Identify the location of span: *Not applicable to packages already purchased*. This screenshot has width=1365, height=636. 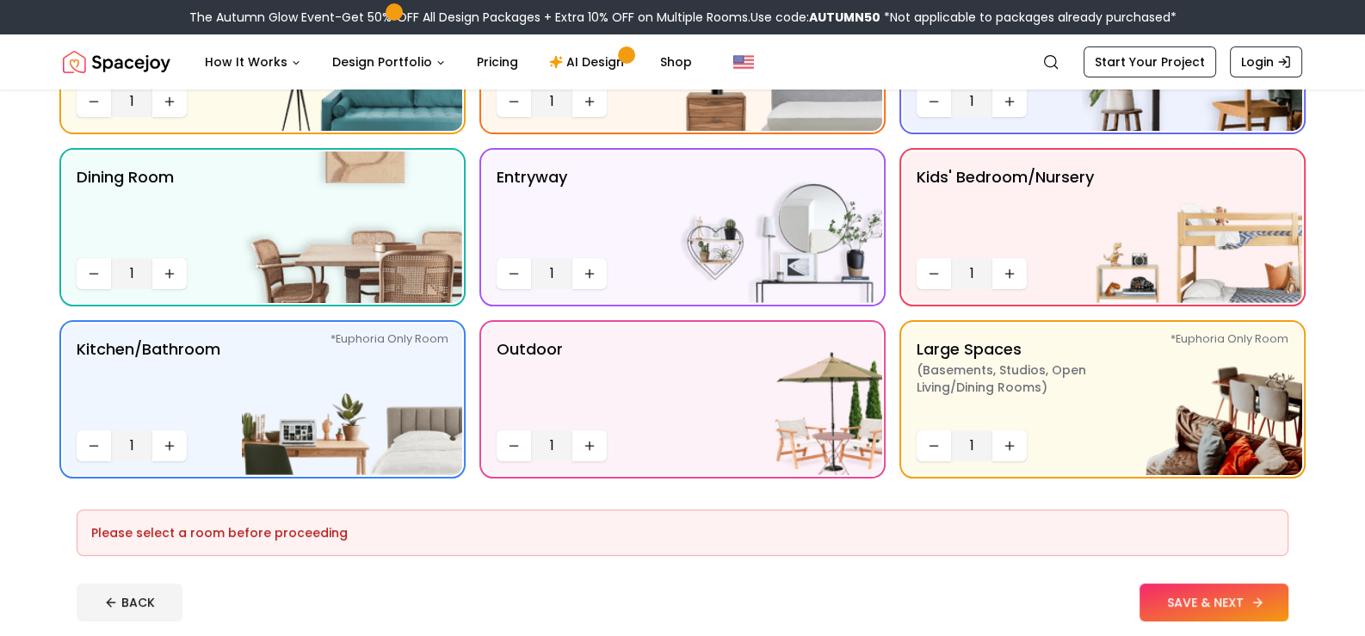
(1028, 17).